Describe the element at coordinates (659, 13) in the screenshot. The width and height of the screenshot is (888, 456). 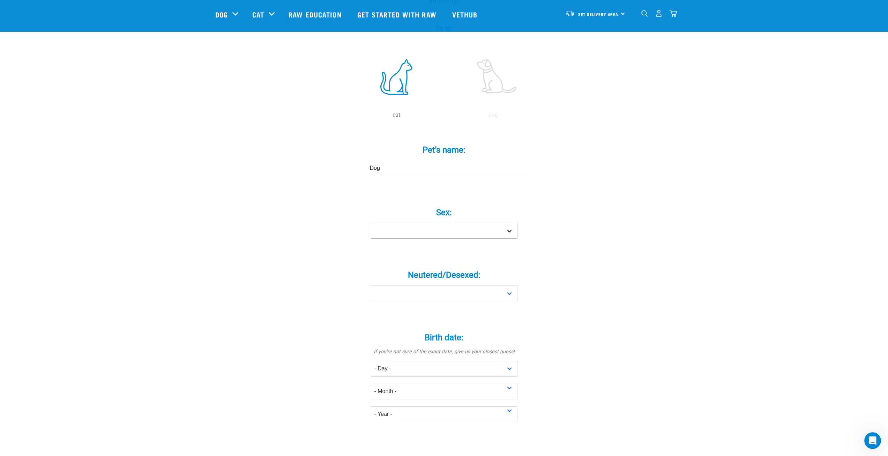
I see `img: user.png` at that location.